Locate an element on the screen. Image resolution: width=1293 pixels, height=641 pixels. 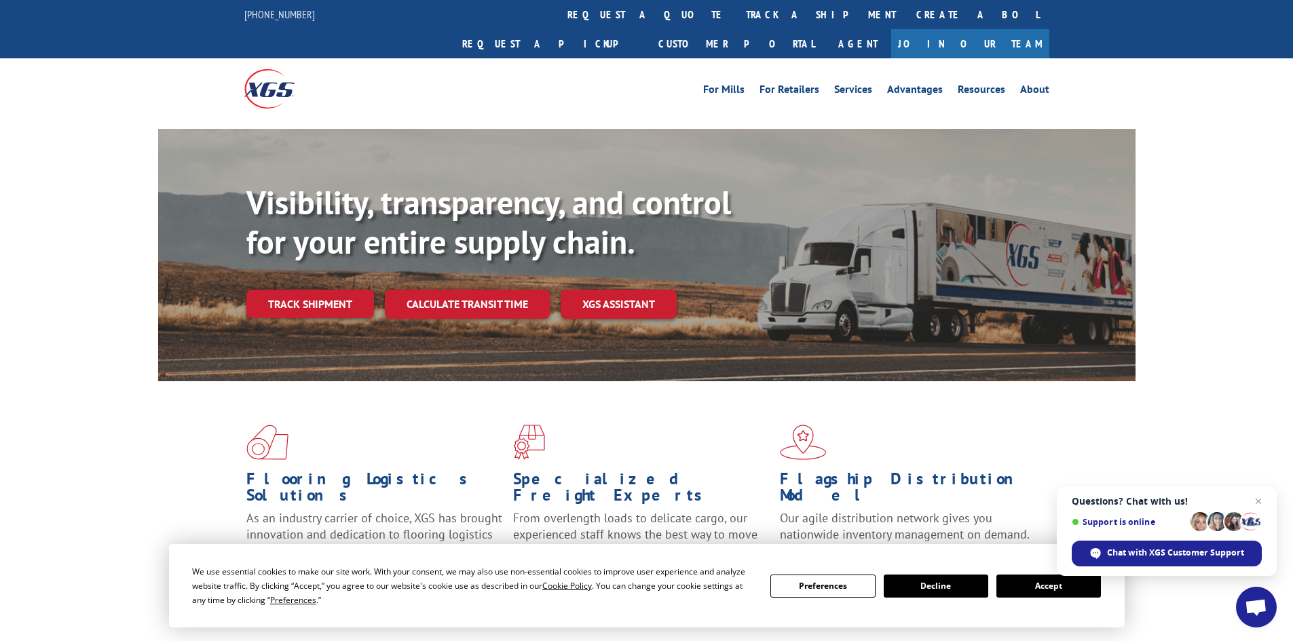
img: xgs-icon-focused-on-flooring-red is located at coordinates (529, 442).